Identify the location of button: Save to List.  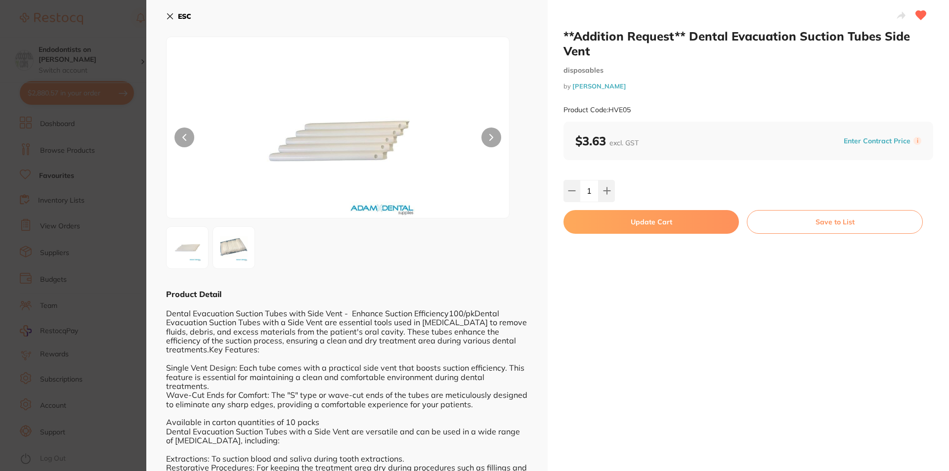
(835, 222).